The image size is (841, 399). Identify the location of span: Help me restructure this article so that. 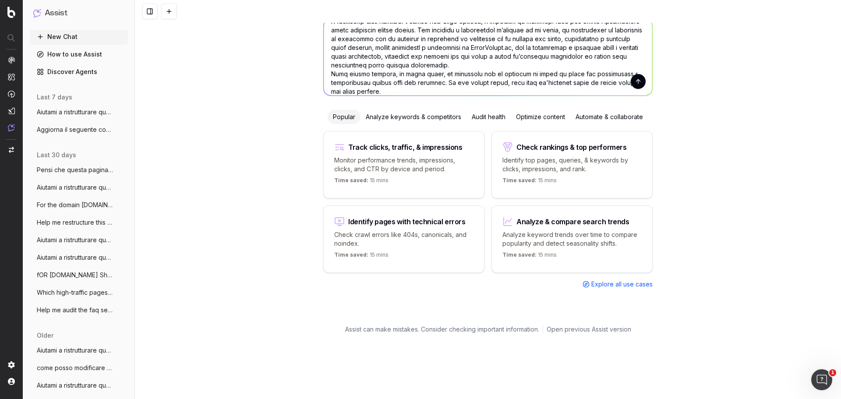
(75, 223).